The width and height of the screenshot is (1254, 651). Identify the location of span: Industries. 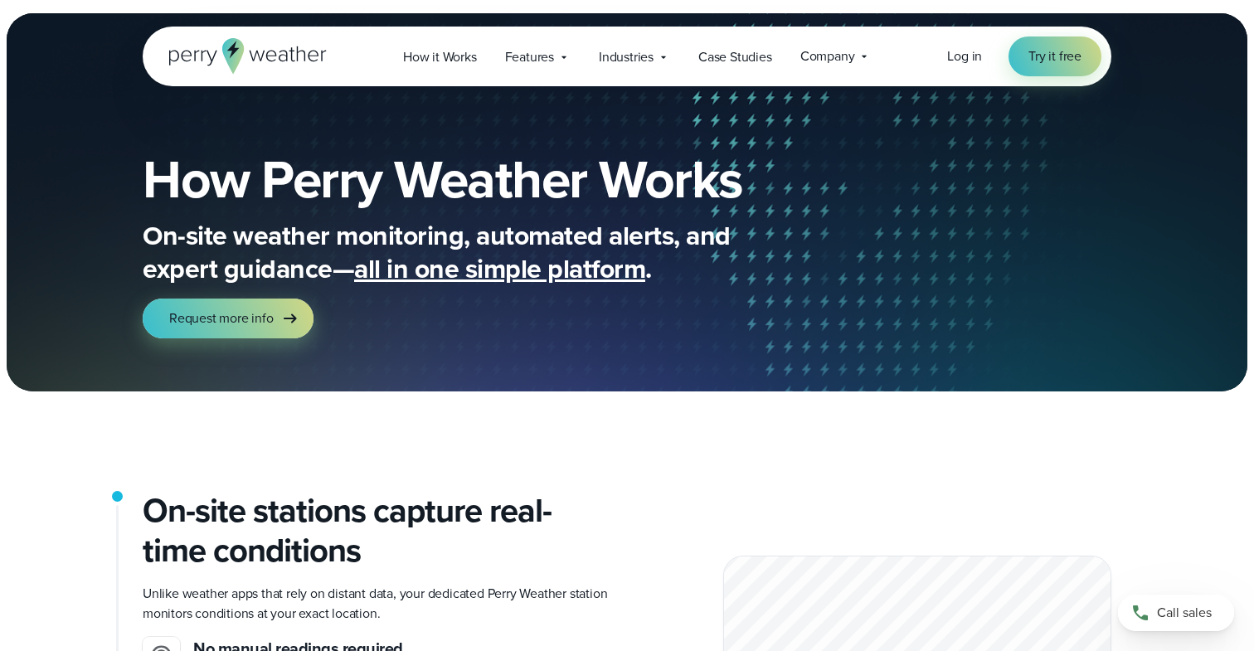
(626, 57).